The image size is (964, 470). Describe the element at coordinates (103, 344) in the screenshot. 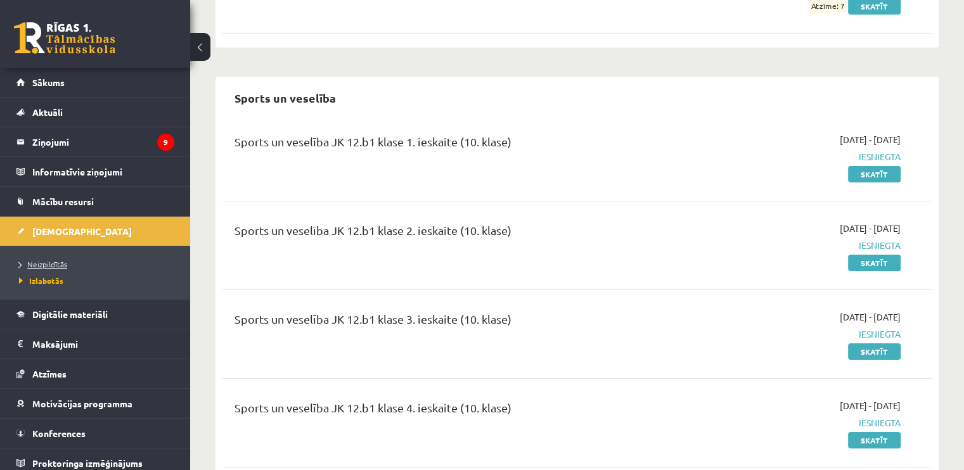

I see `legend: Maksājumi` at that location.